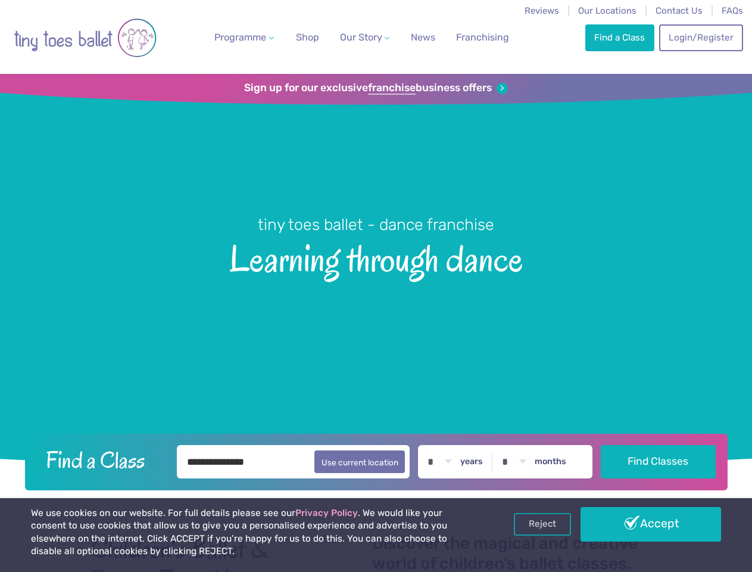  I want to click on a: Shop, so click(307, 38).